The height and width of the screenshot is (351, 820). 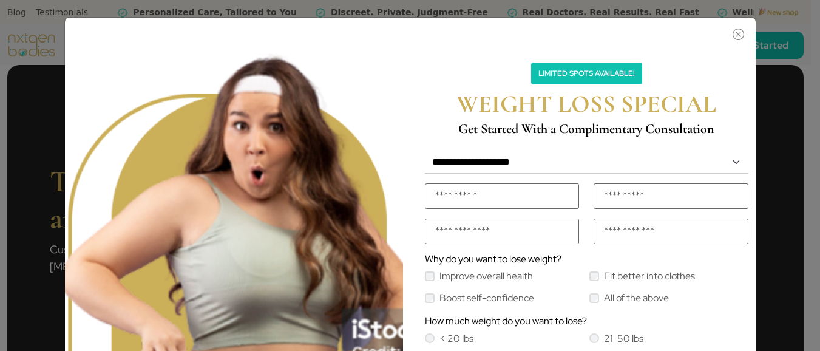 What do you see at coordinates (587, 104) in the screenshot?
I see `h2: WEIGHT LOSS SPECIAL` at bounding box center [587, 104].